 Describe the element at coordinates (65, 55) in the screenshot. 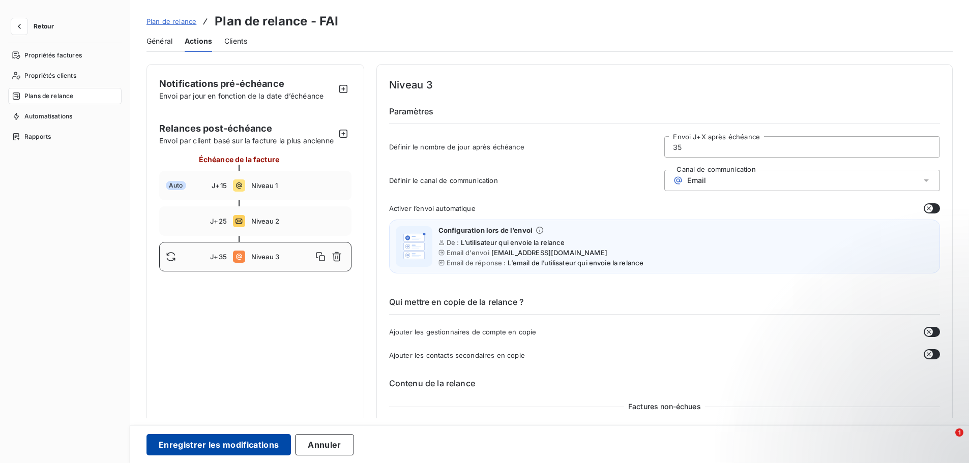

I see `a: Propriétés factures` at that location.